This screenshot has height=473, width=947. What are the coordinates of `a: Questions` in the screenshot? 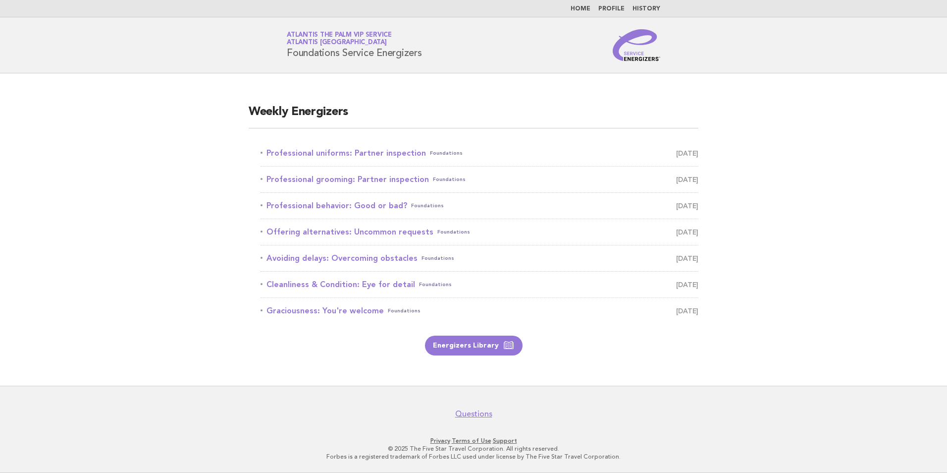 It's located at (474, 414).